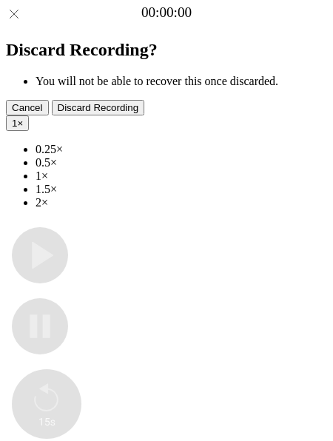 This screenshot has width=333, height=441. I want to click on span: 1, so click(14, 123).